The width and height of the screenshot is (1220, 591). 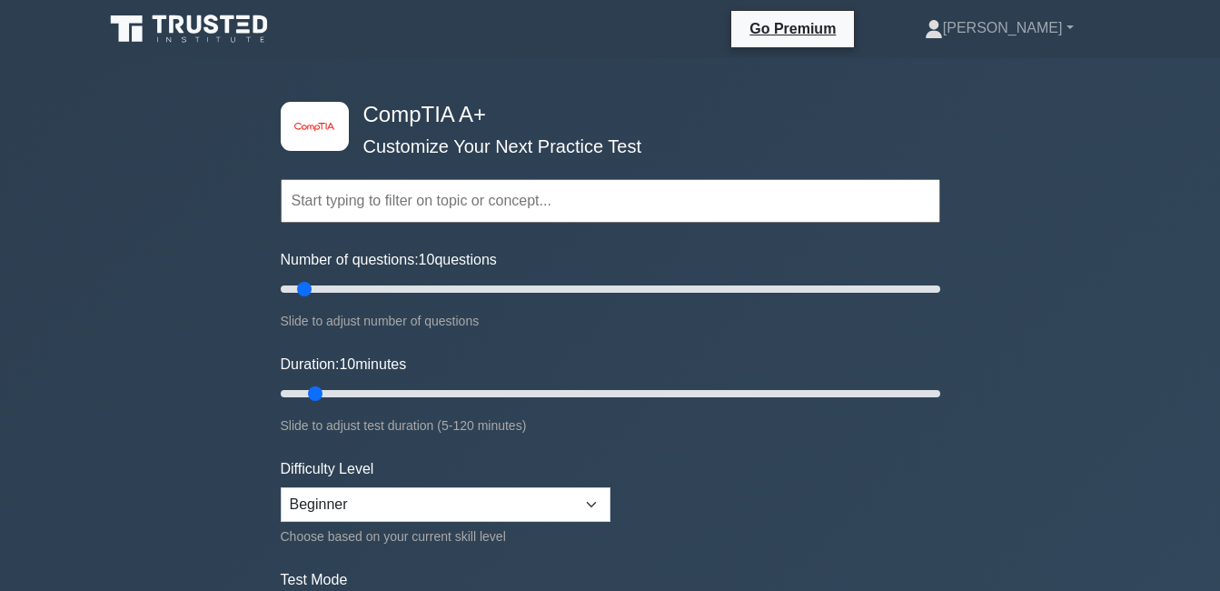 What do you see at coordinates (611, 321) in the screenshot?
I see `div: Slide to adjust number of questions` at bounding box center [611, 321].